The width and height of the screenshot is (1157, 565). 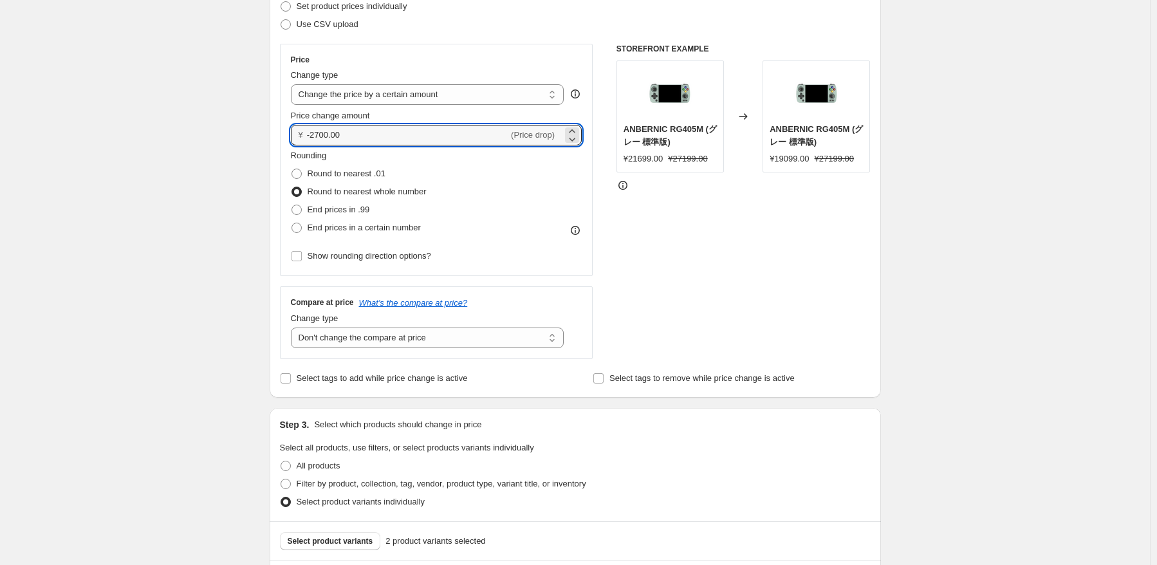 I want to click on span: End prices in a certain number, so click(x=364, y=227).